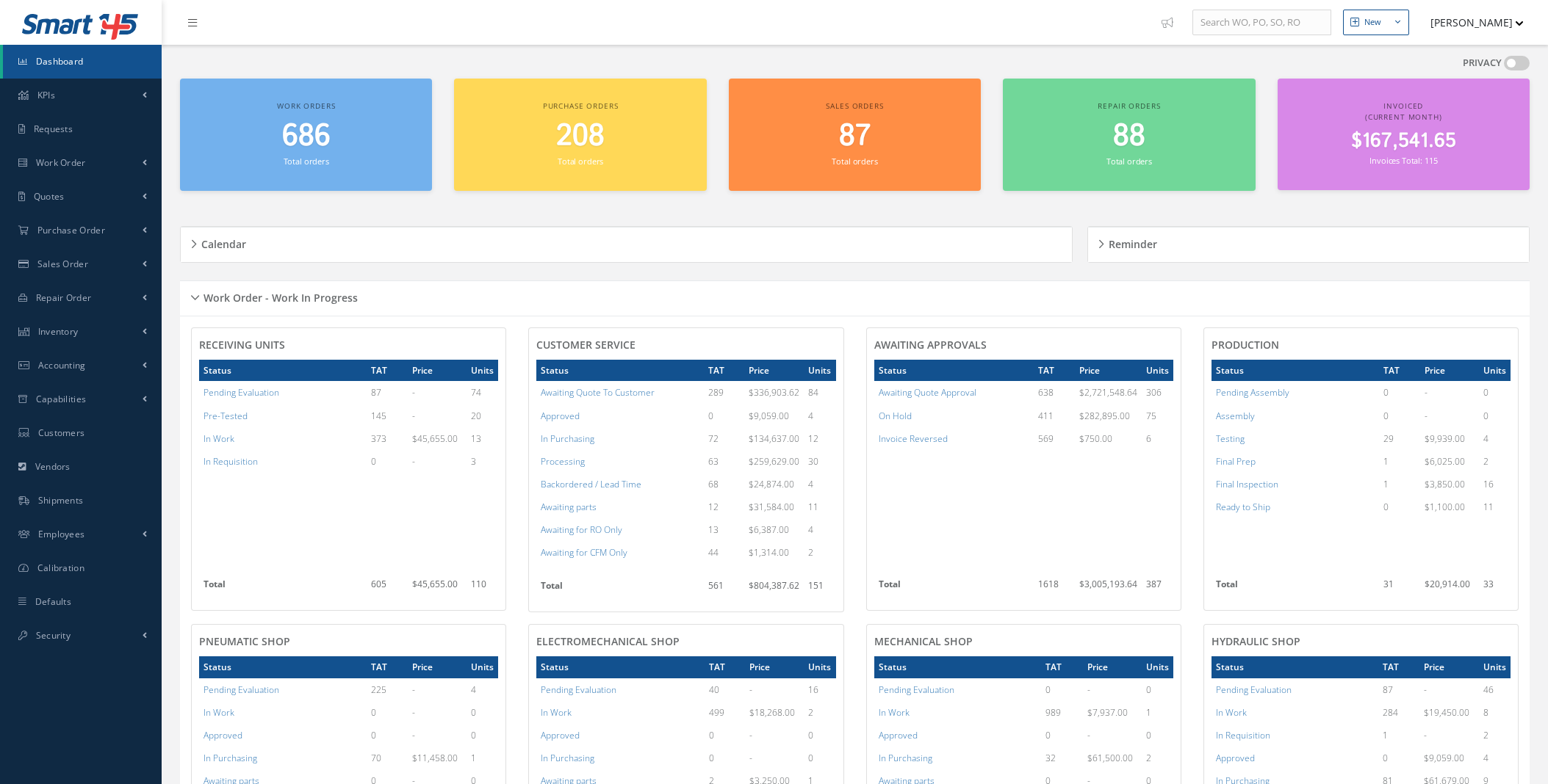 This screenshot has width=1548, height=784. I want to click on span: $750.00, so click(1096, 438).